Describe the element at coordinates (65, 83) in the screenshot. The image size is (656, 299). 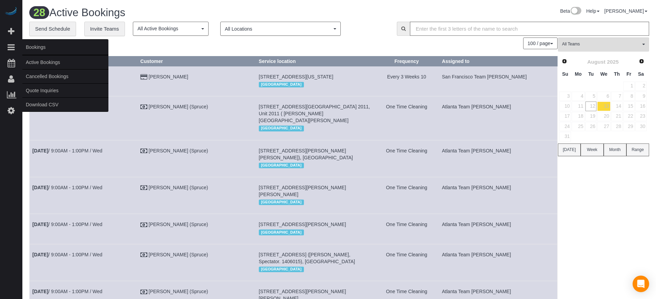
I see `ul: Bookings` at that location.